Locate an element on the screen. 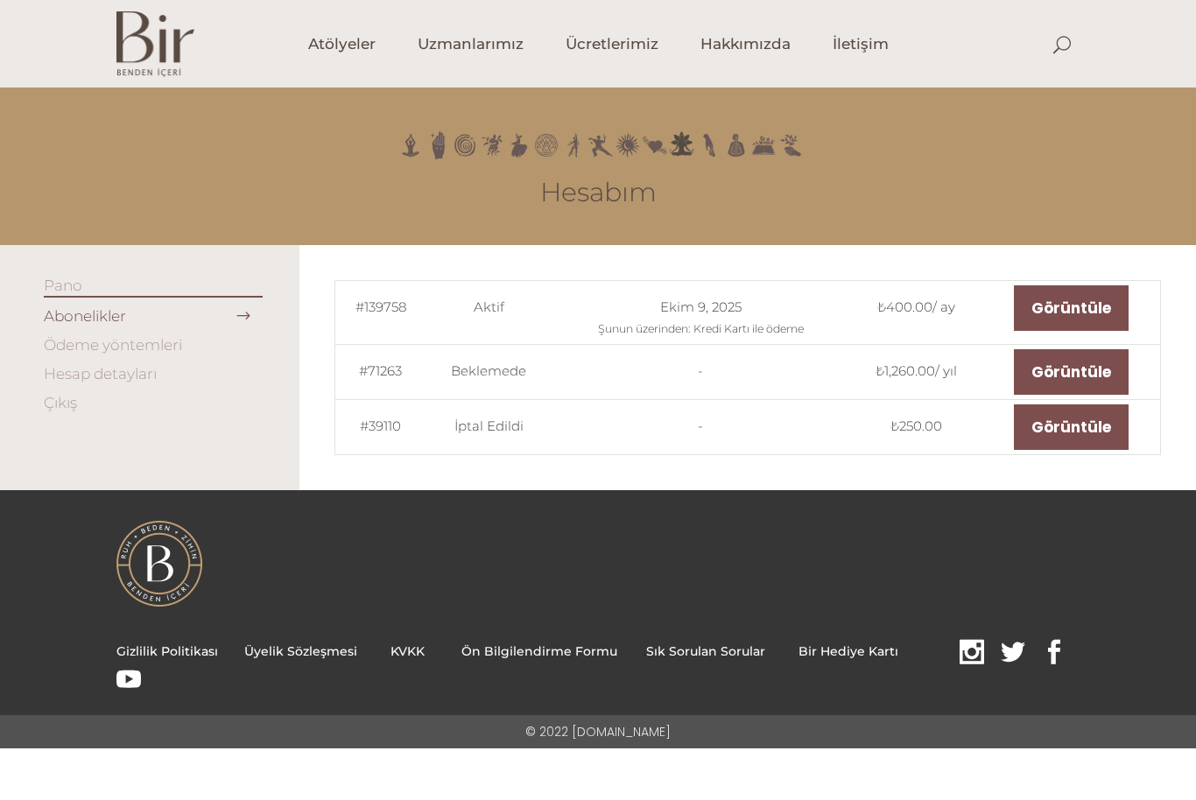 This screenshot has width=1196, height=800. span: 1,260.00 is located at coordinates (905, 370).